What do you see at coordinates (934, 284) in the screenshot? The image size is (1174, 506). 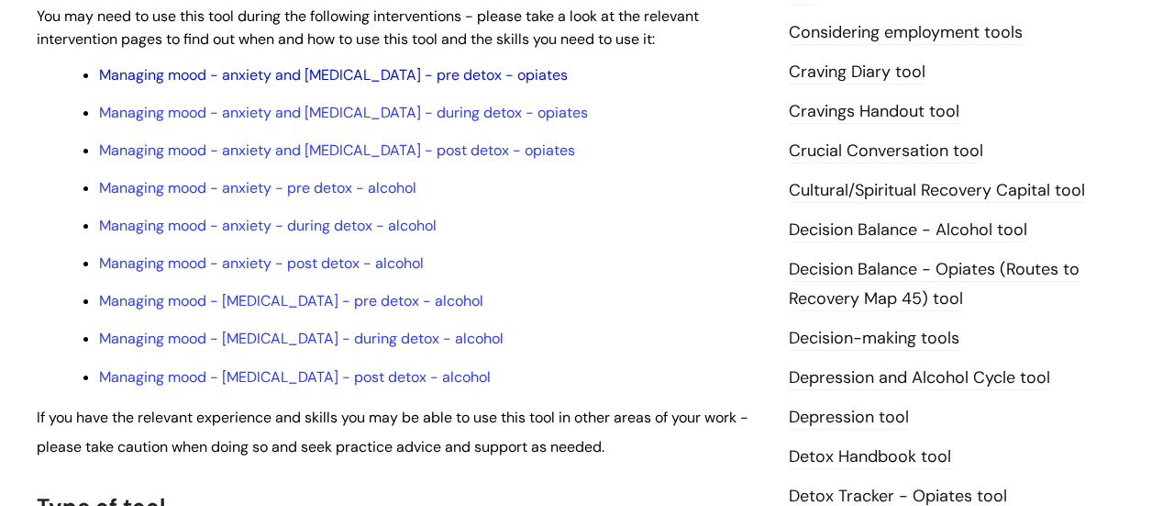 I see `a: Decision Balance - Opiates (Routes to Recovery Map 45) tool` at bounding box center [934, 284].